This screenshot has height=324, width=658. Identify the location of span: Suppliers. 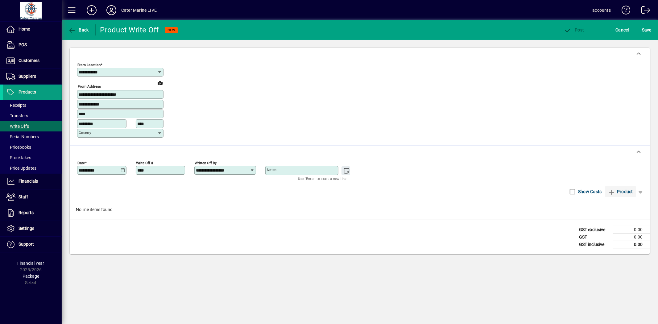
(27, 76).